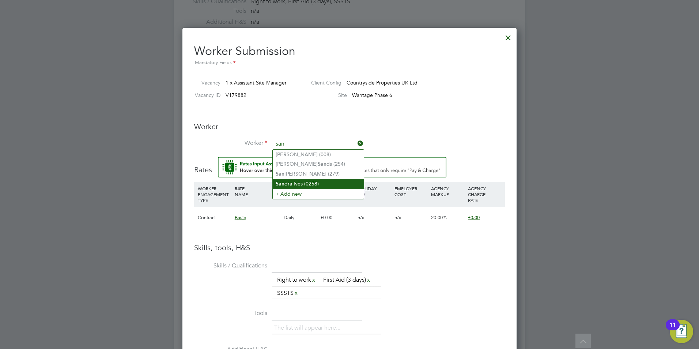 Image resolution: width=699 pixels, height=349 pixels. What do you see at coordinates (448, 191) in the screenshot?
I see `div: AGENCY MARKUP` at bounding box center [448, 191].